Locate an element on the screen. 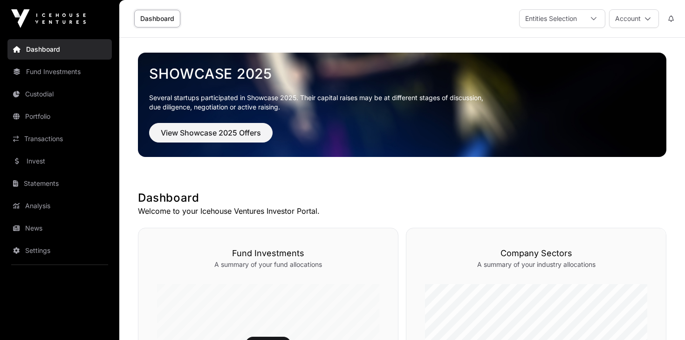 The width and height of the screenshot is (685, 340). a: View Showcase 2025 Offers is located at coordinates (211, 137).